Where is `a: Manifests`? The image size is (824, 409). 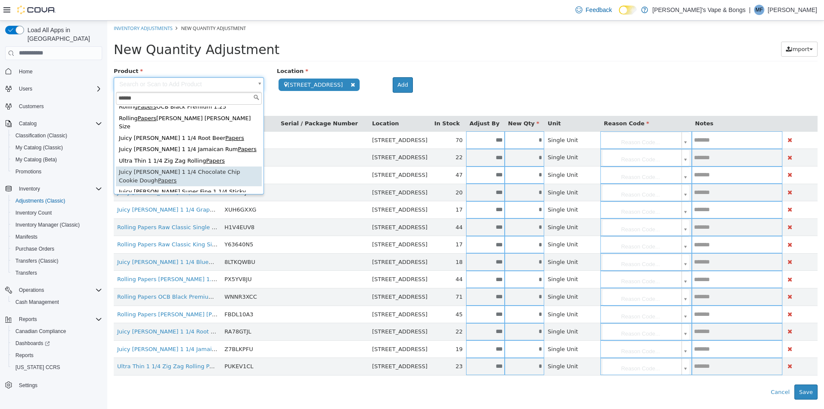
a: Manifests is located at coordinates (26, 237).